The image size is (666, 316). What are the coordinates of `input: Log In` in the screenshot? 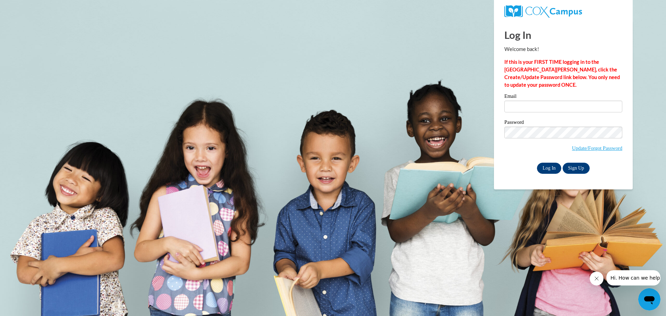 It's located at (549, 168).